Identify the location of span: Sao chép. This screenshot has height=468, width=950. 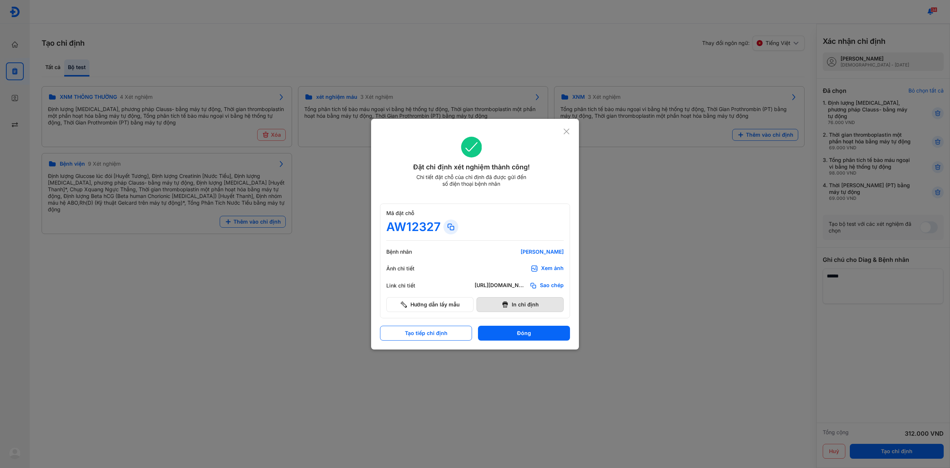
(552, 285).